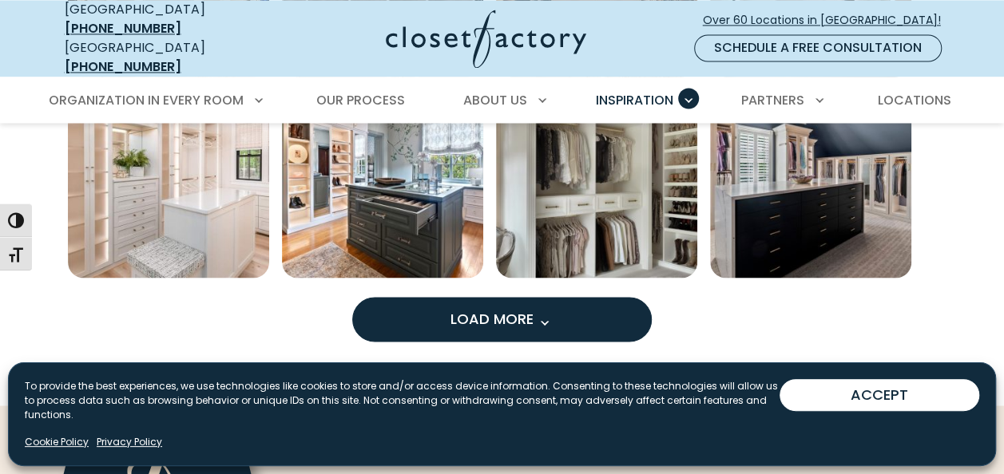 This screenshot has width=1004, height=474. Describe the element at coordinates (502, 318) in the screenshot. I see `span: Load More` at that location.